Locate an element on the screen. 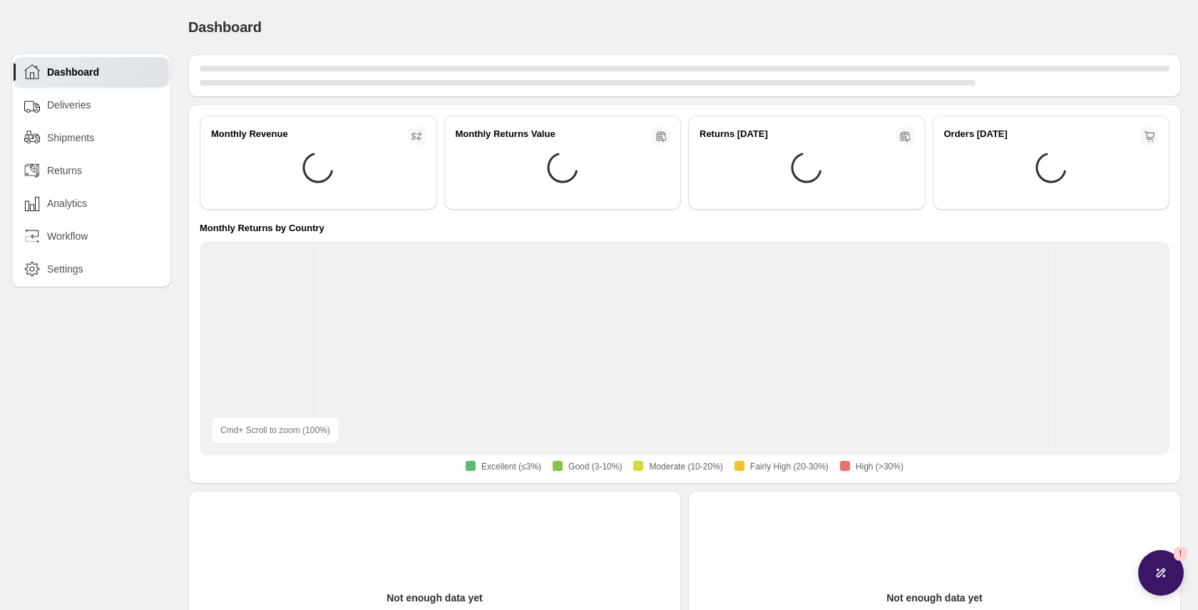 Image resolution: width=1198 pixels, height=610 pixels. h2: Monthly Returns Value is located at coordinates (505, 134).